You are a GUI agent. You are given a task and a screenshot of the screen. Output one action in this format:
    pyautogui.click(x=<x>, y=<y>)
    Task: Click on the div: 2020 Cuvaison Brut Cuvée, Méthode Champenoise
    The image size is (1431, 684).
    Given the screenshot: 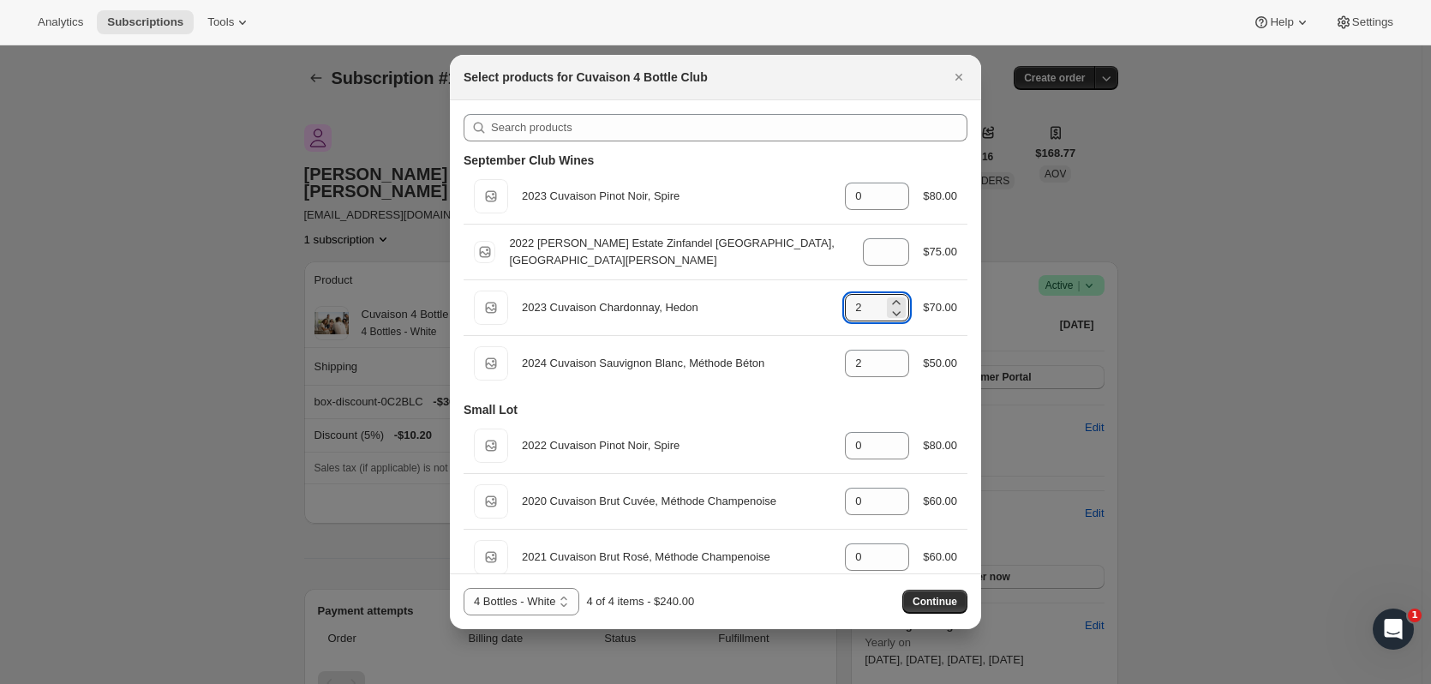 What is the action you would take?
    pyautogui.click(x=676, y=501)
    